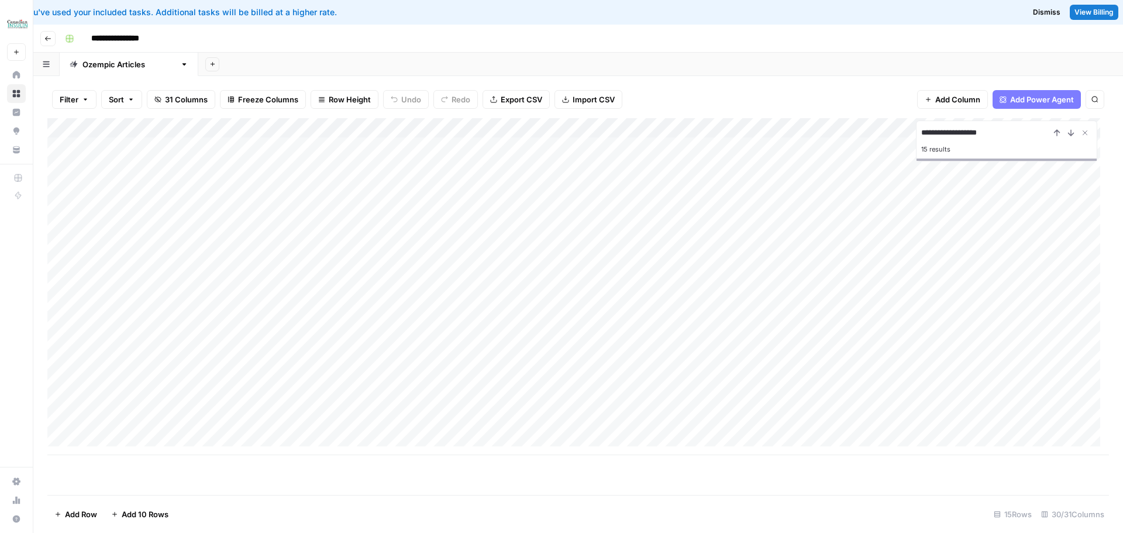 Image resolution: width=1123 pixels, height=533 pixels. Describe the element at coordinates (140, 514) in the screenshot. I see `button: Add 10 Rows` at that location.